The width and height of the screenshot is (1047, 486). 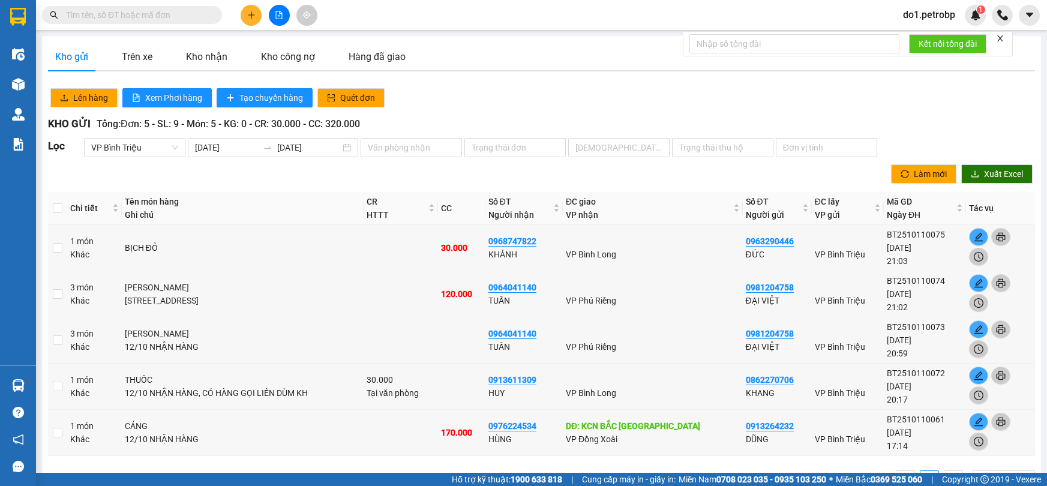 What do you see at coordinates (591, 254) in the screenshot?
I see `span: VP Bình Long` at bounding box center [591, 254].